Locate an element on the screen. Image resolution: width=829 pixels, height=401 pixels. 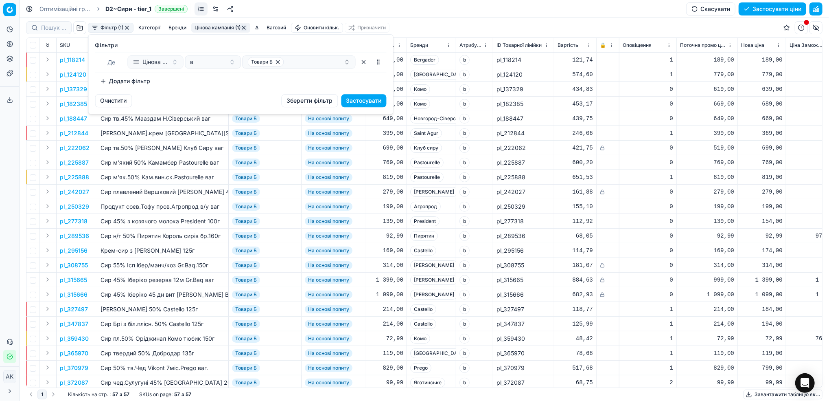
button: Зберегти фільтр is located at coordinates (310, 101).